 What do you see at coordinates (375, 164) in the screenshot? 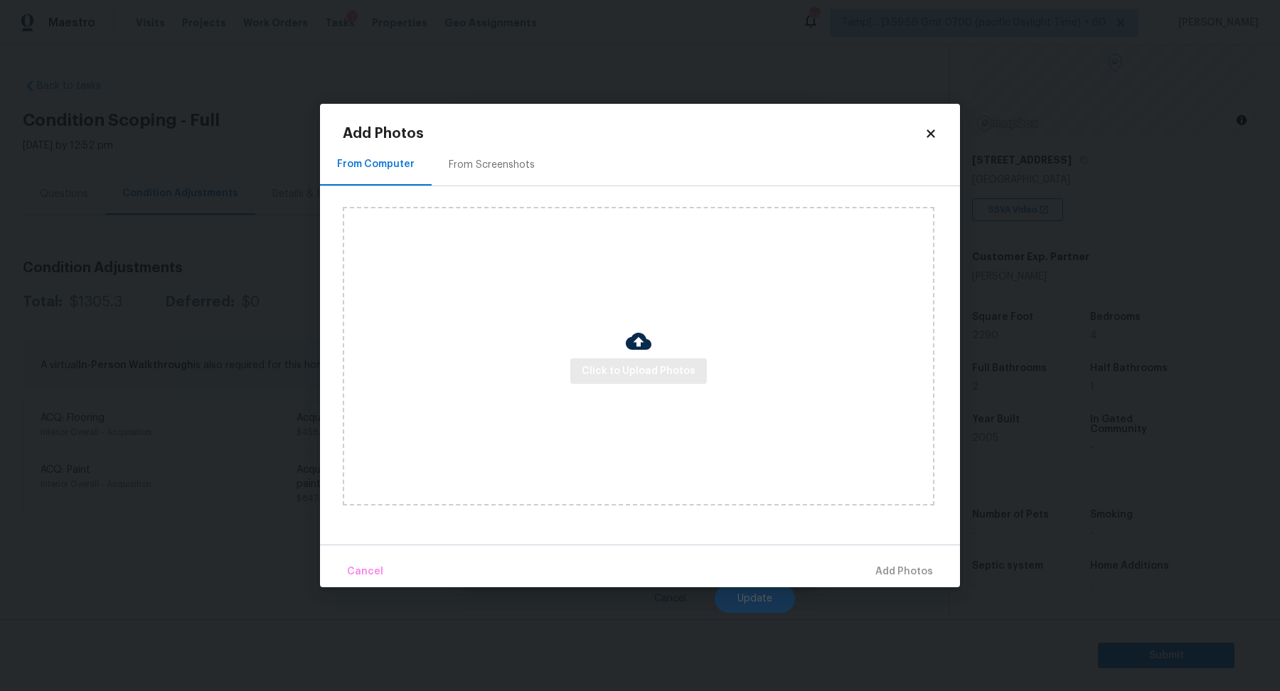
I see `div: From Computer` at bounding box center [375, 164].